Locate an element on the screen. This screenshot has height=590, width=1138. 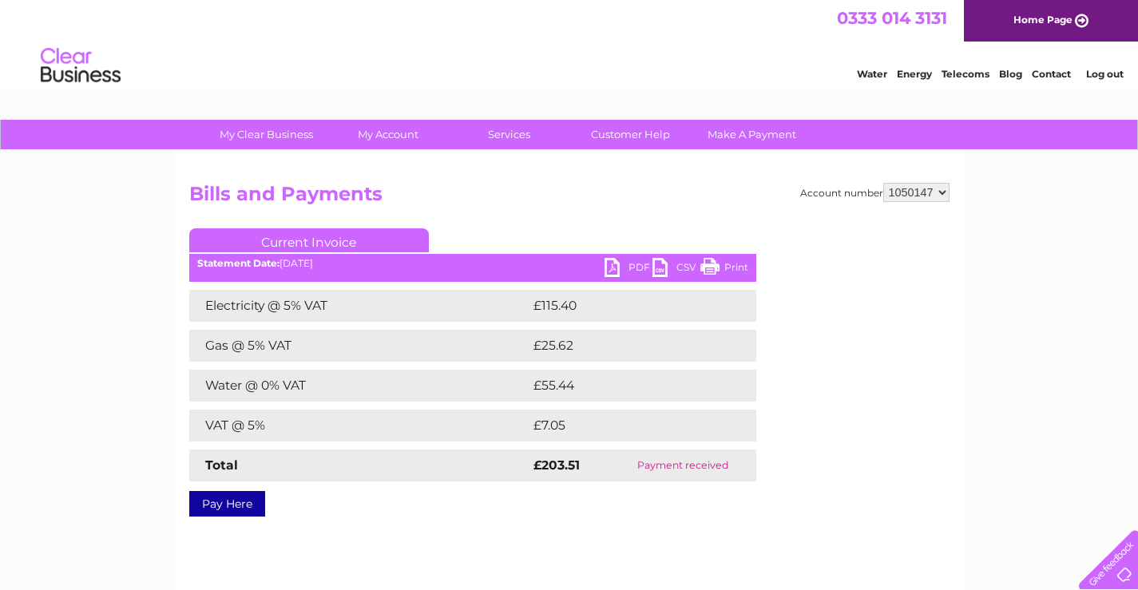
a: Energy is located at coordinates (914, 73).